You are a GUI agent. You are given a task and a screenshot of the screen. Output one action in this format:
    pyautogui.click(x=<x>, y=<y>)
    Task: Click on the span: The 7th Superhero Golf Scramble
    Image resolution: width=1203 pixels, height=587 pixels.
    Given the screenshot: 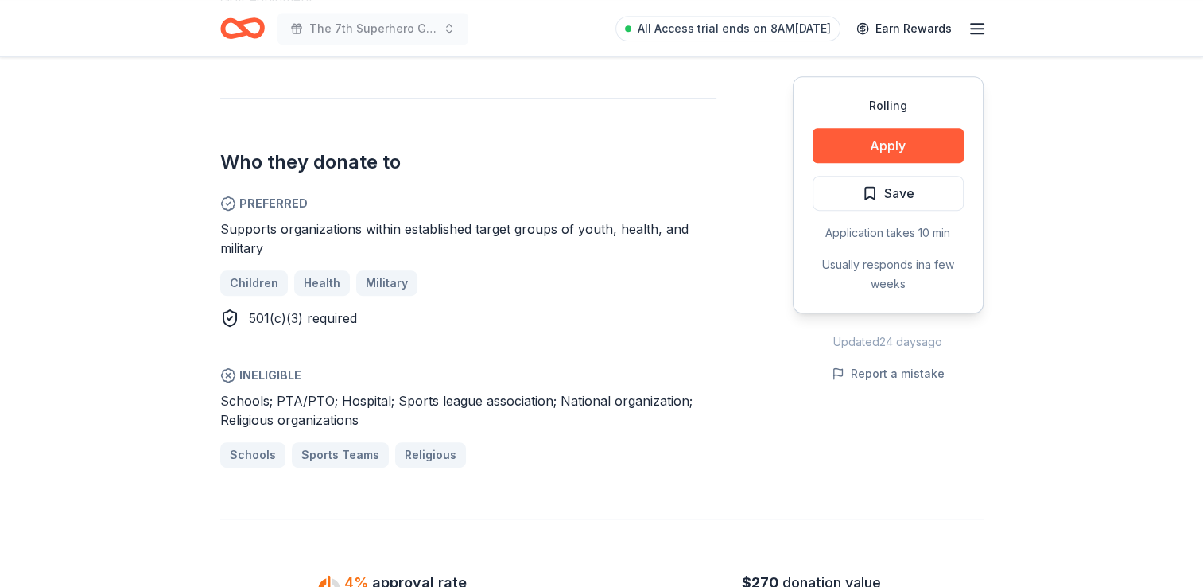 What is the action you would take?
    pyautogui.click(x=373, y=29)
    